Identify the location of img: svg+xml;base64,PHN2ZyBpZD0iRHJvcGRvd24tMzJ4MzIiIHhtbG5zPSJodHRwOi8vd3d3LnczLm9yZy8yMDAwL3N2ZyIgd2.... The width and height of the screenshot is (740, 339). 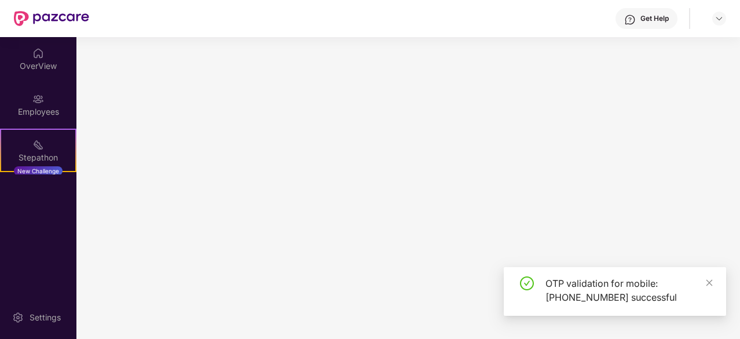
(719, 19).